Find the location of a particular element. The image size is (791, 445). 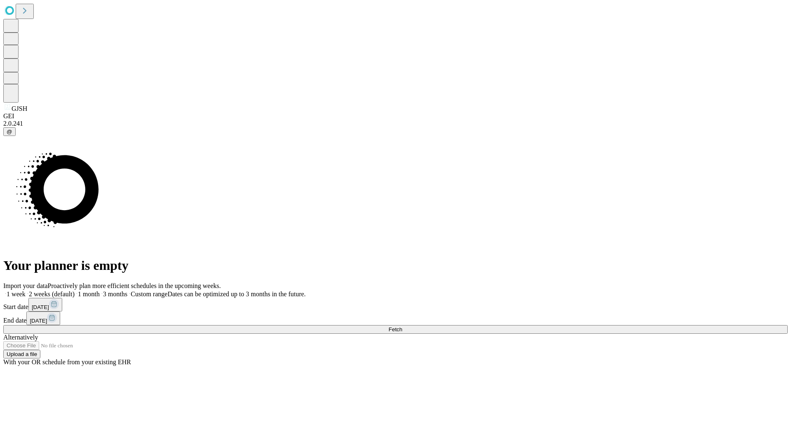

button: Upload a file is located at coordinates (22, 354).